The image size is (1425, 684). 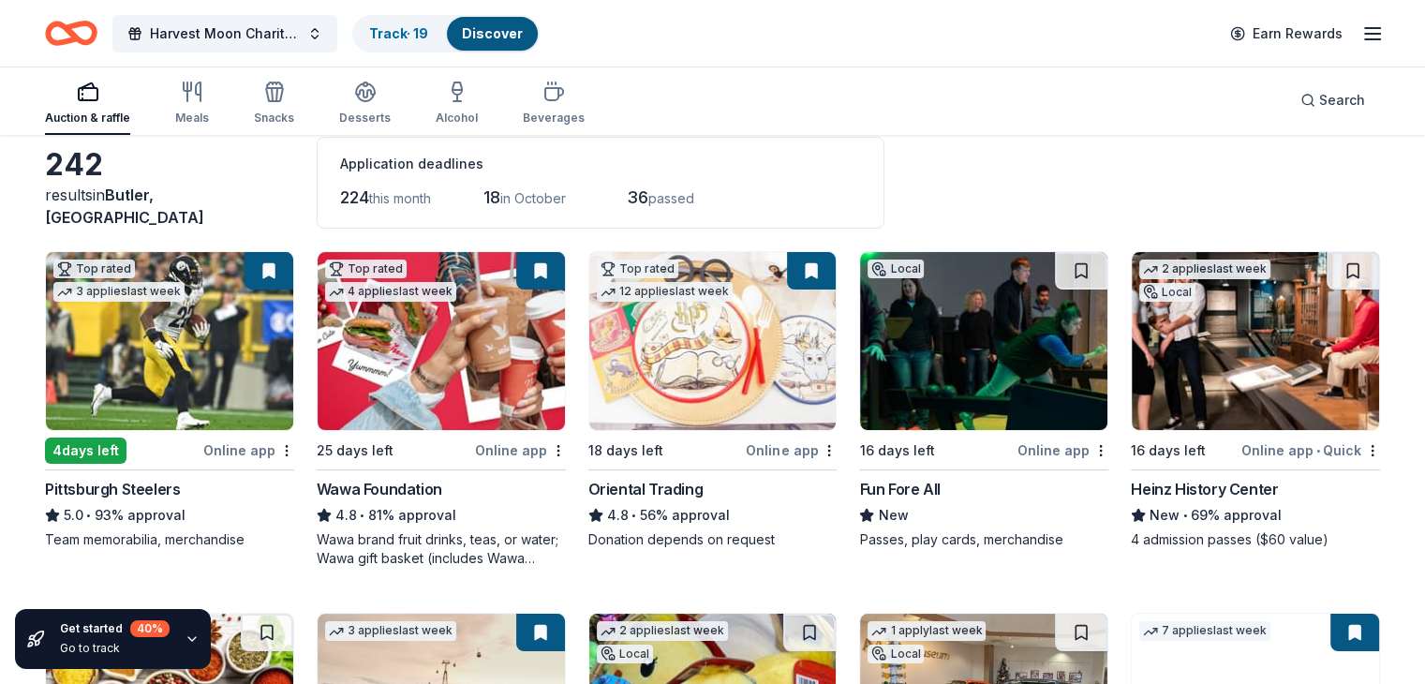 I want to click on button: Search, so click(x=1333, y=100).